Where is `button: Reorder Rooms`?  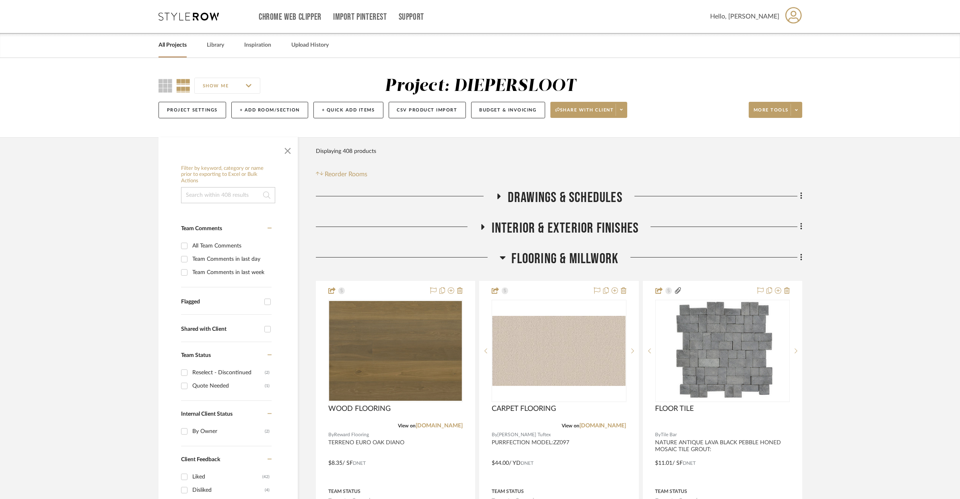 button: Reorder Rooms is located at coordinates (342, 174).